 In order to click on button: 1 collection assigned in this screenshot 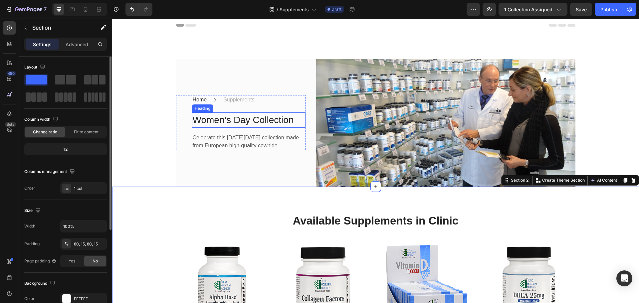, I will do `click(533, 9)`.